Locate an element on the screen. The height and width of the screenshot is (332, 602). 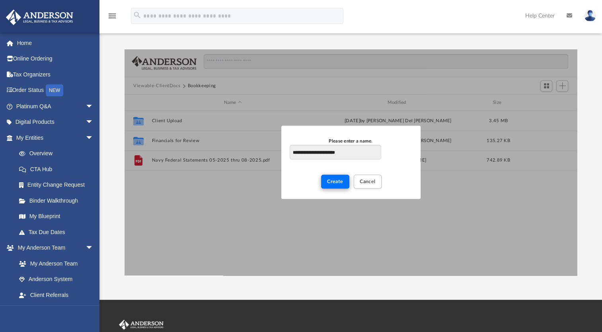
button: Create is located at coordinates (335, 181).